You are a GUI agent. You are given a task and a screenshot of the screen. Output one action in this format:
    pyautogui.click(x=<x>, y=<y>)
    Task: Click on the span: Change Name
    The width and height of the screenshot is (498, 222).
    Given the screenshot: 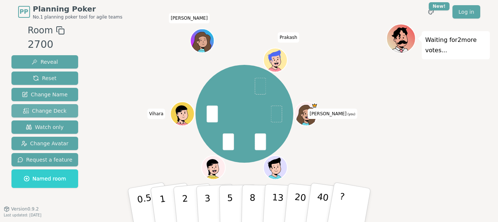 What is the action you would take?
    pyautogui.click(x=44, y=94)
    